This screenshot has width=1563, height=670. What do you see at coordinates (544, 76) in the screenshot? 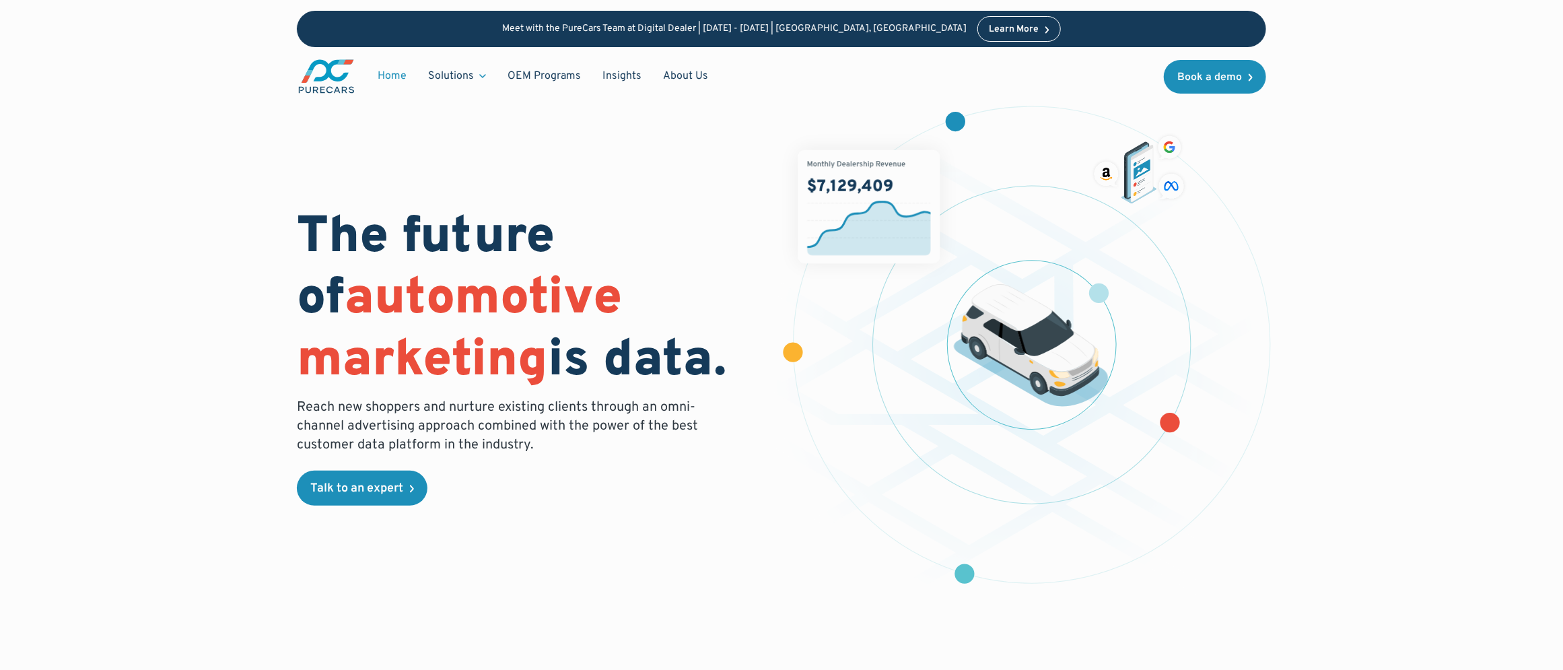
I see `a: OEM Programs` at bounding box center [544, 76].